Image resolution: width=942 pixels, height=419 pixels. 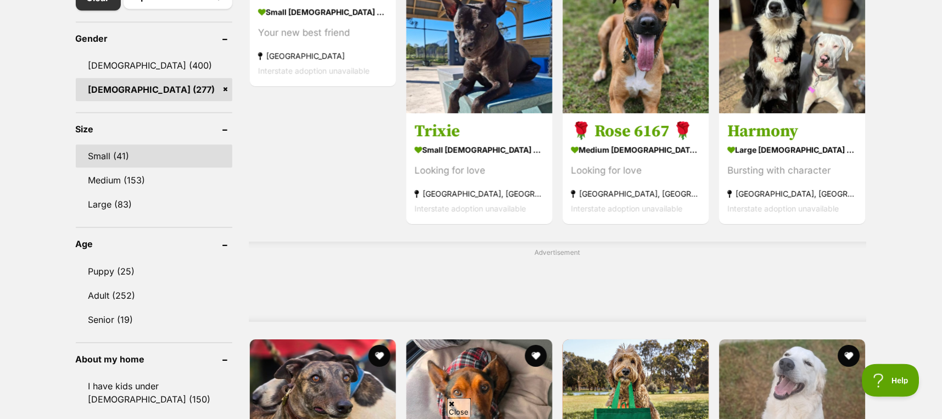 What do you see at coordinates (154, 129) in the screenshot?
I see `header: Size` at bounding box center [154, 129].